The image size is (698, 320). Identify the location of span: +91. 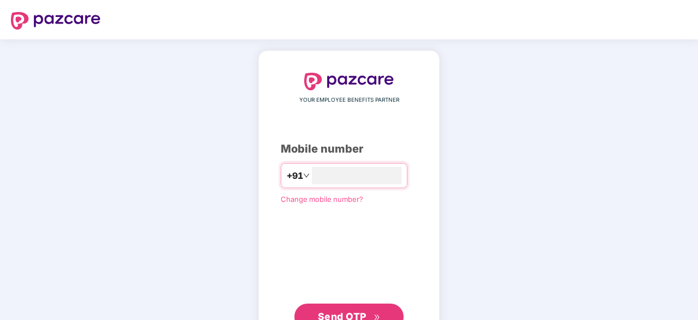
(295, 175).